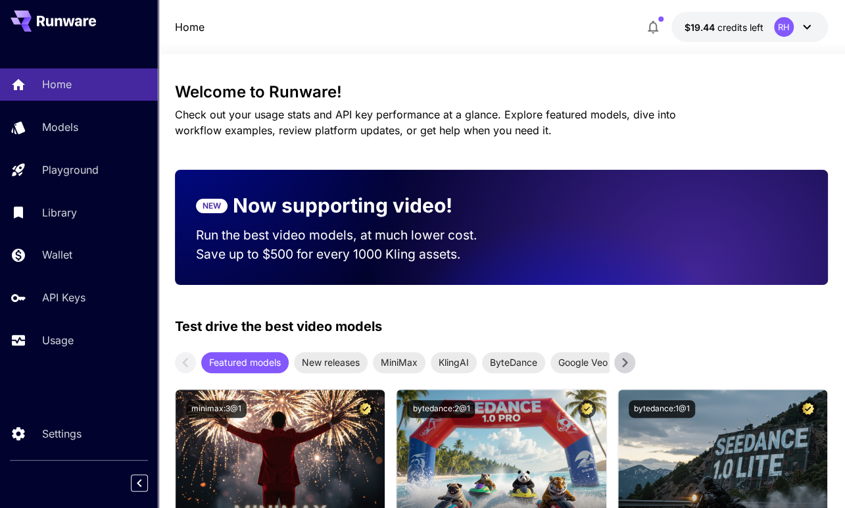 The height and width of the screenshot is (508, 845). What do you see at coordinates (784, 27) in the screenshot?
I see `div: RH` at bounding box center [784, 27].